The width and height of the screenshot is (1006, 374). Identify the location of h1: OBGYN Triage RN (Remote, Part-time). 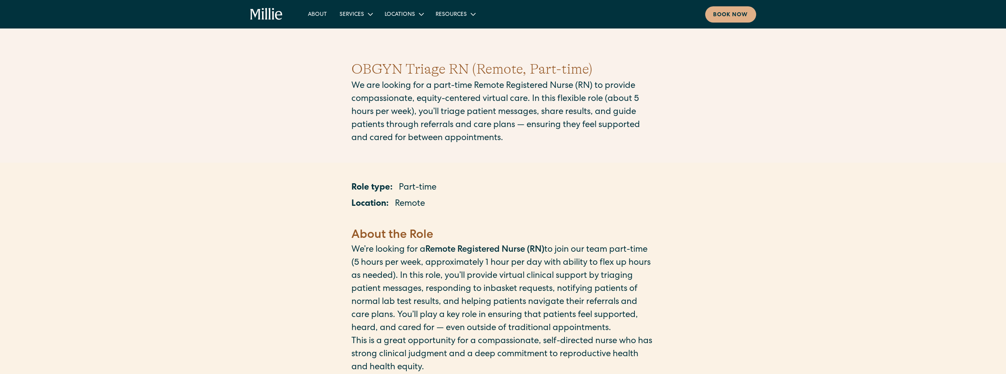
(503, 69).